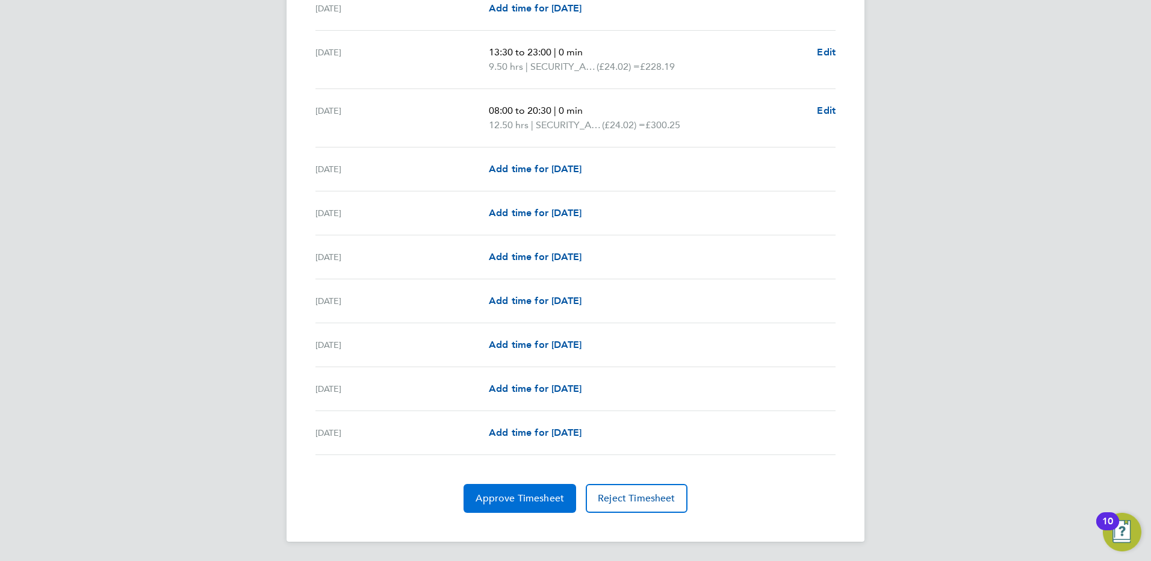 The height and width of the screenshot is (561, 1151). What do you see at coordinates (663, 125) in the screenshot?
I see `span: £300.25` at bounding box center [663, 125].